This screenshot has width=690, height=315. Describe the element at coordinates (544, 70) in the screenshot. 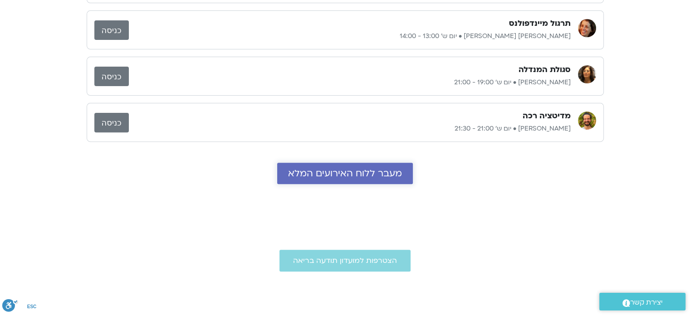

I see `h3: סגולת המנדלה` at that location.